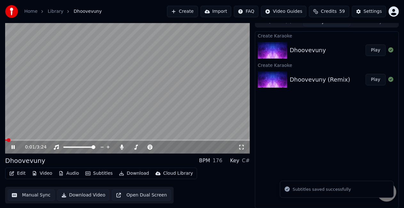 Image resolution: width=404 pixels, height=208 pixels. What do you see at coordinates (321, 189) in the screenshot?
I see `div: Subtitles saved successfully` at bounding box center [321, 189].